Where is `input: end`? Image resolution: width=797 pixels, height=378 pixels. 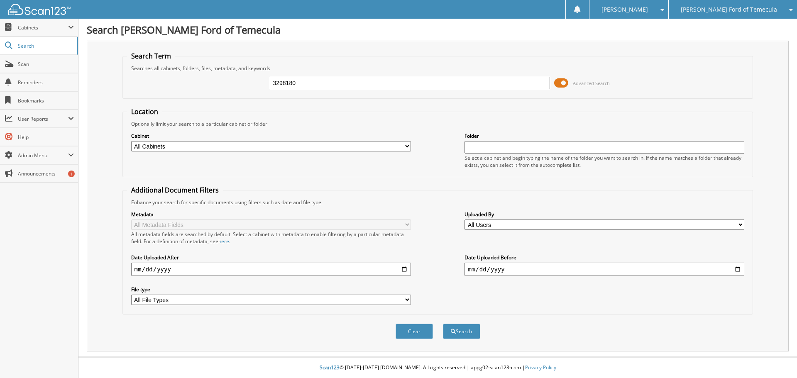 input: end is located at coordinates (604, 269).